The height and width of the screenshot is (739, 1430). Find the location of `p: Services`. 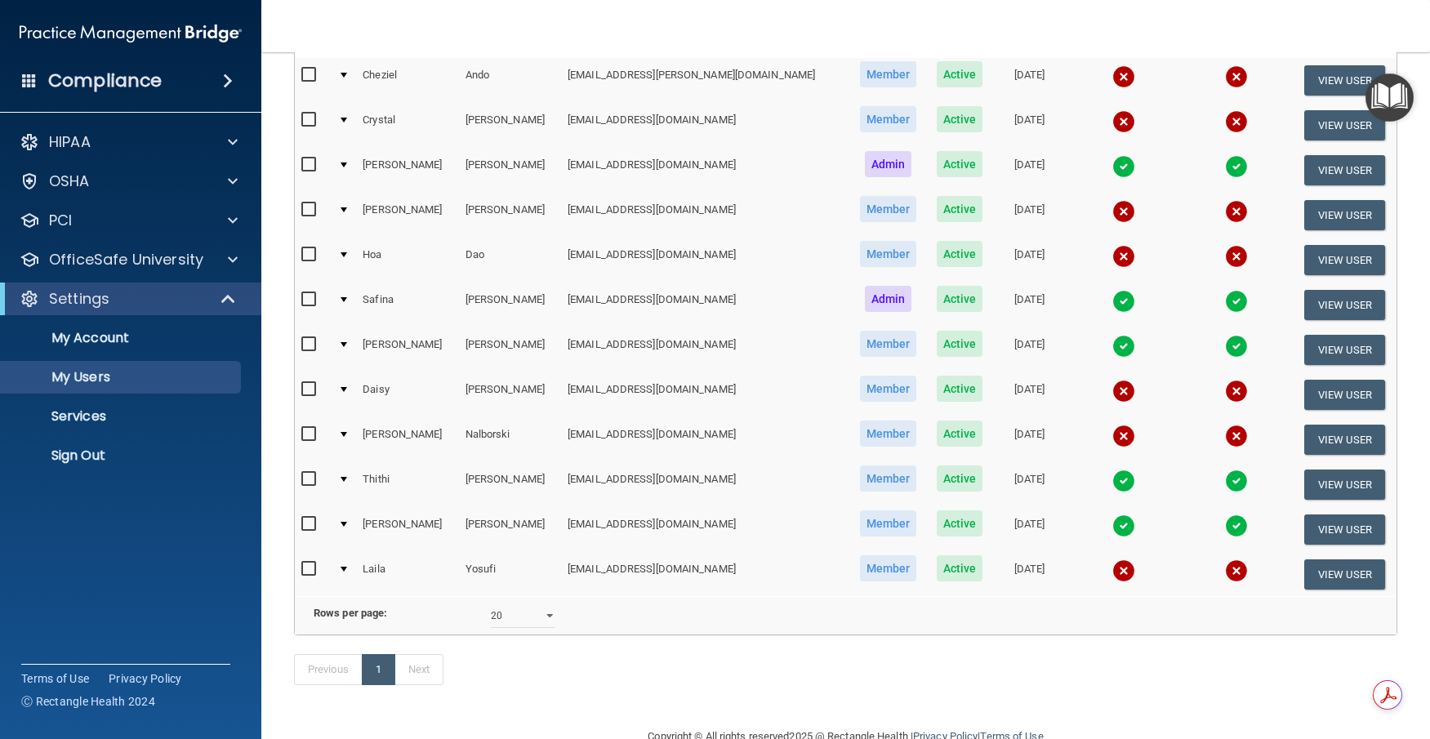

p: Services is located at coordinates (122, 416).